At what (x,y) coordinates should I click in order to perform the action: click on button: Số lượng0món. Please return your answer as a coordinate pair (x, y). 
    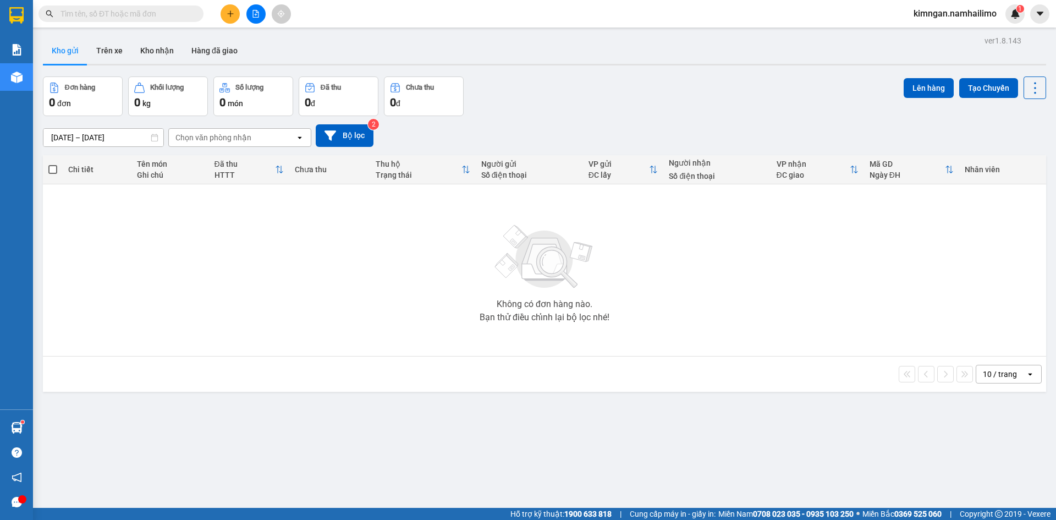
    Looking at the image, I should click on (253, 96).